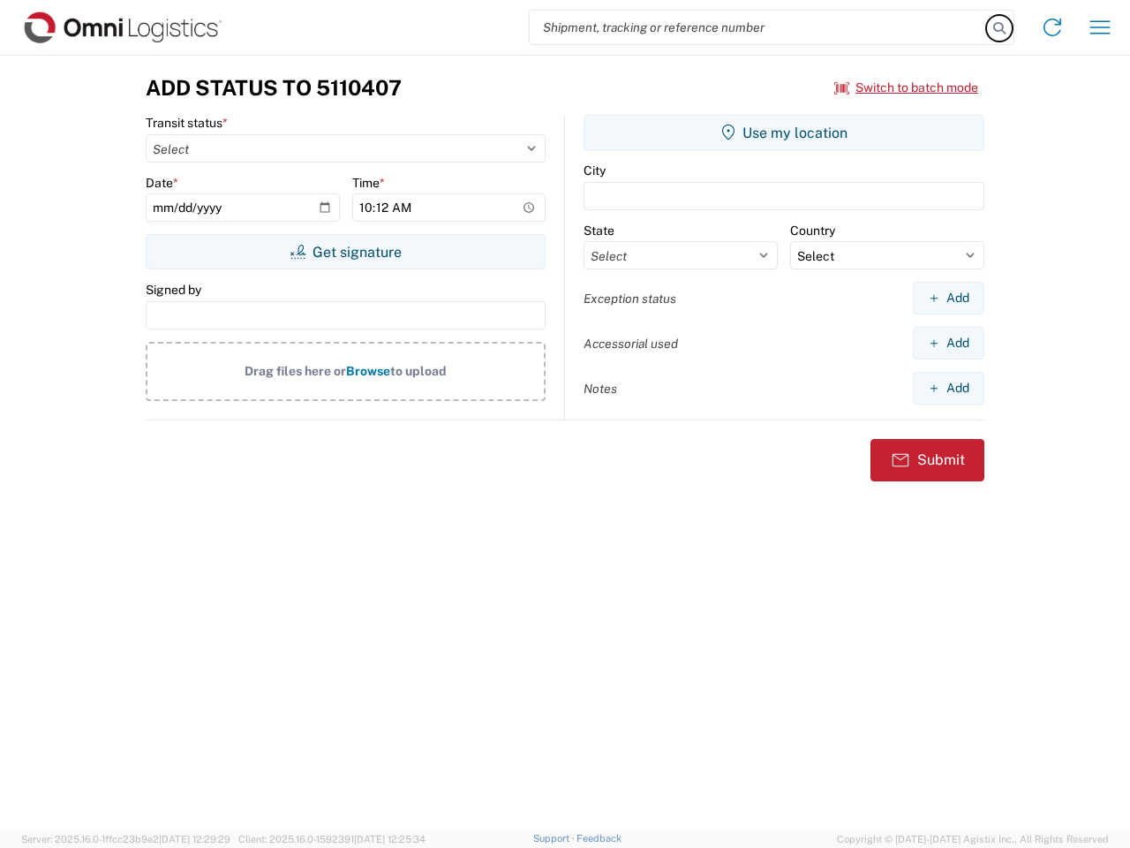 The height and width of the screenshot is (848, 1130). I want to click on button: Get signature, so click(345, 252).